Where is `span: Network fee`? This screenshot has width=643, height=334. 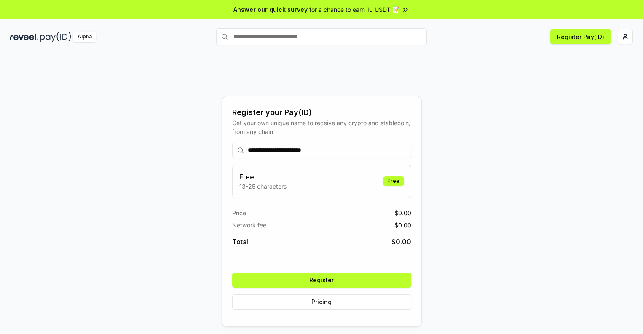 span: Network fee is located at coordinates (249, 225).